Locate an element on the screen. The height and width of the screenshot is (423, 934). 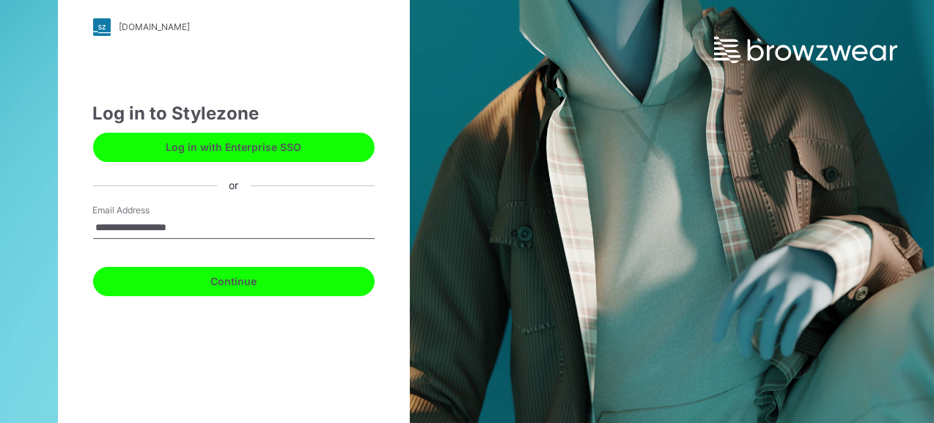
img: stylezone-logo.562084cfcfab977791bfbf7441f1a819.svg is located at coordinates (102, 27).